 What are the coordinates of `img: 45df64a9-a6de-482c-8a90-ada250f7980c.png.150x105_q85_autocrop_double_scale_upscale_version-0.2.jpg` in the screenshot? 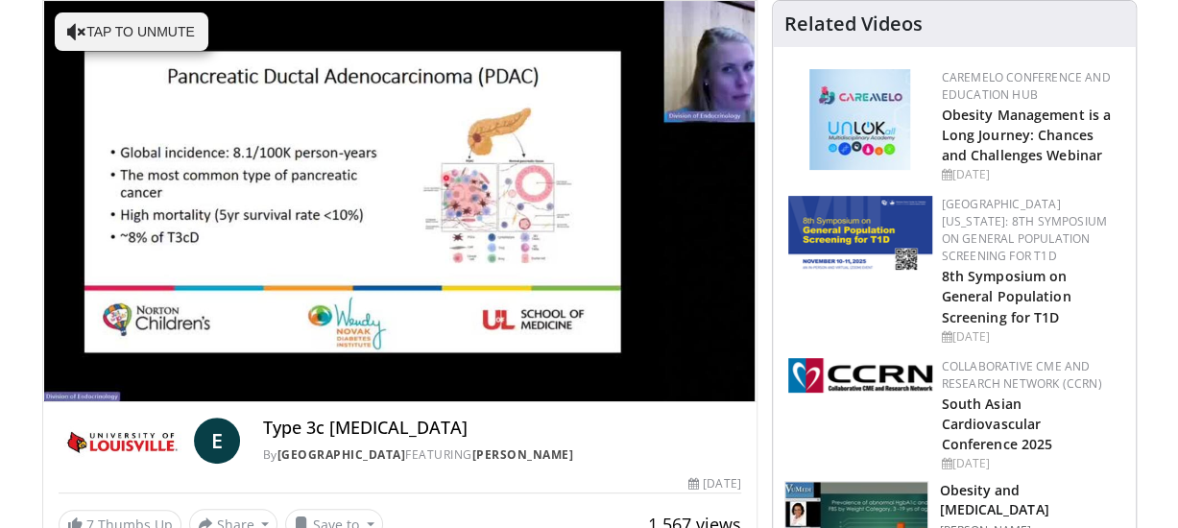 It's located at (859, 119).